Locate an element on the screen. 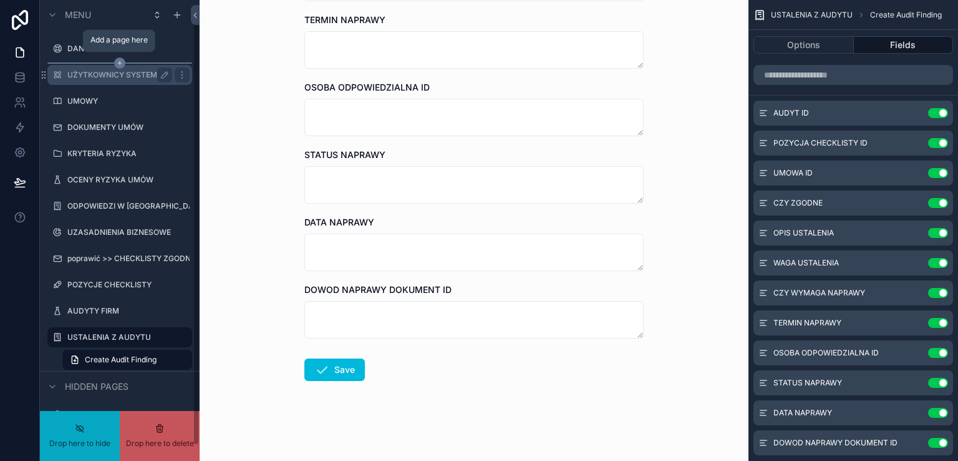 This screenshot has height=461, width=958. a: AUDYTY FIRM is located at coordinates (126, 311).